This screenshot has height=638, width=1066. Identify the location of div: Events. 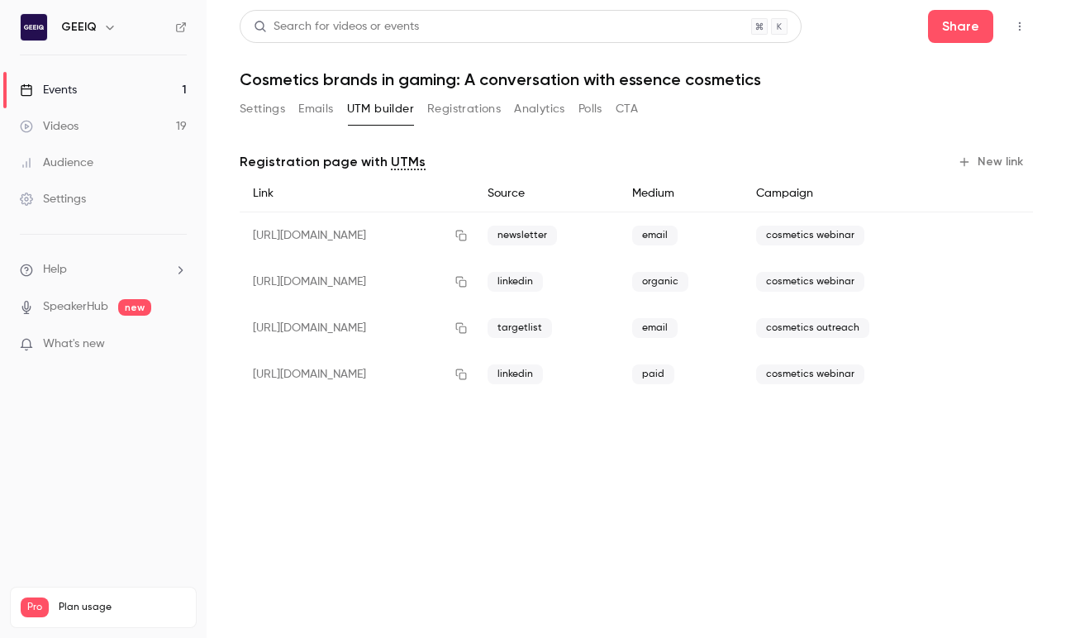
(48, 90).